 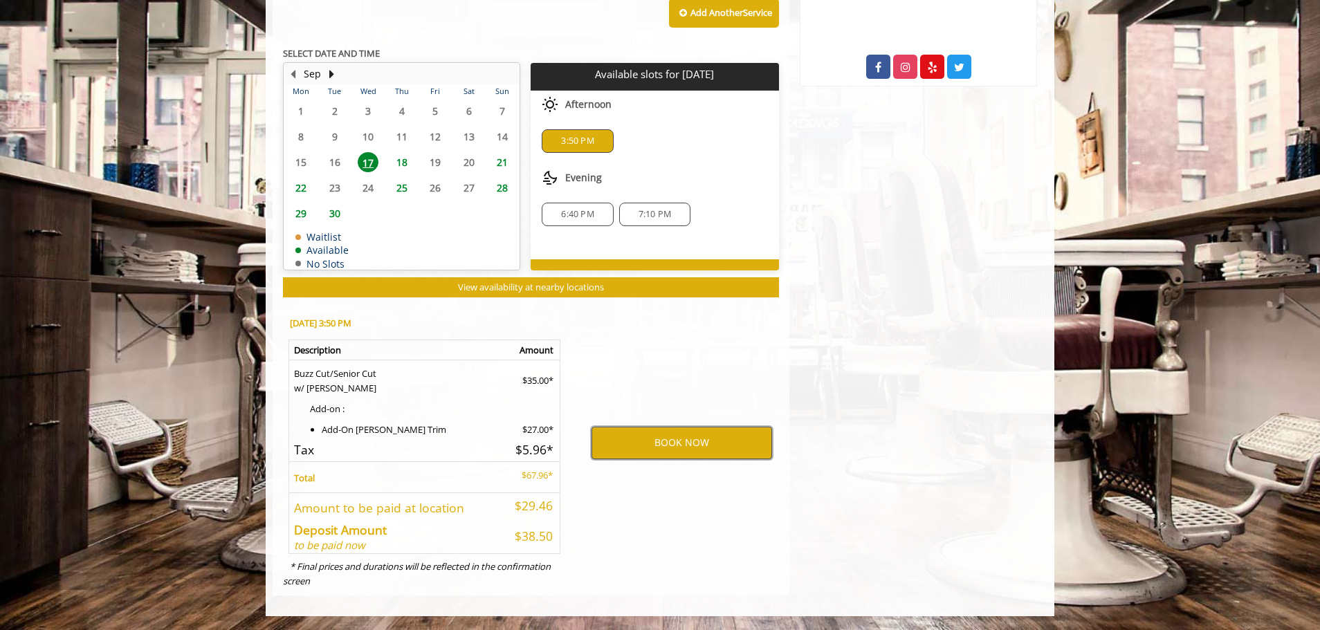 I want to click on b: SELECT DATE AND TIME, so click(x=331, y=53).